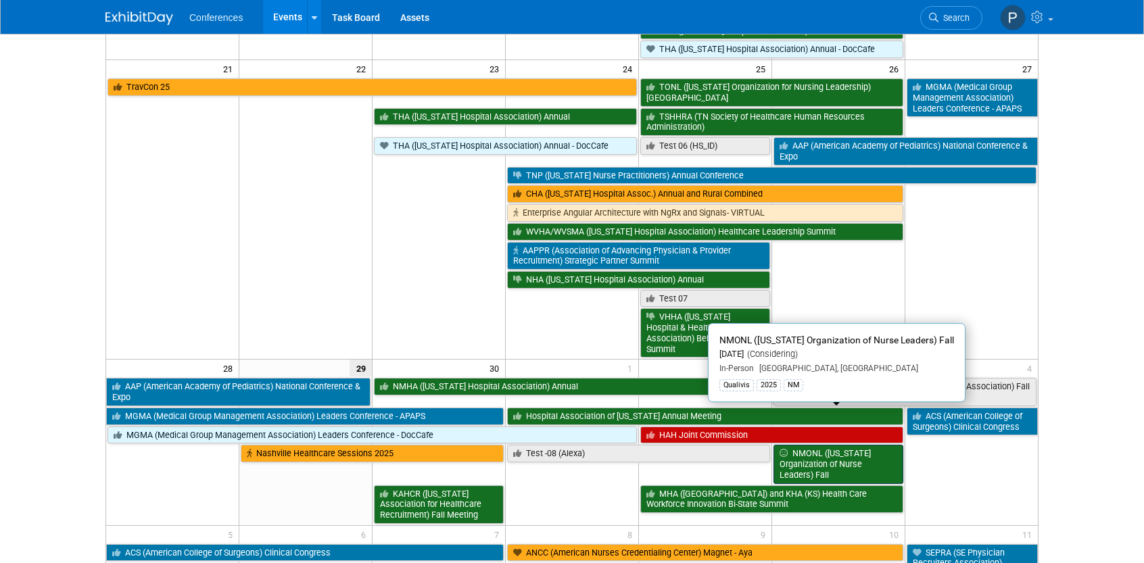 This screenshot has width=1144, height=563. Describe the element at coordinates (499, 534) in the screenshot. I see `span: 7` at that location.